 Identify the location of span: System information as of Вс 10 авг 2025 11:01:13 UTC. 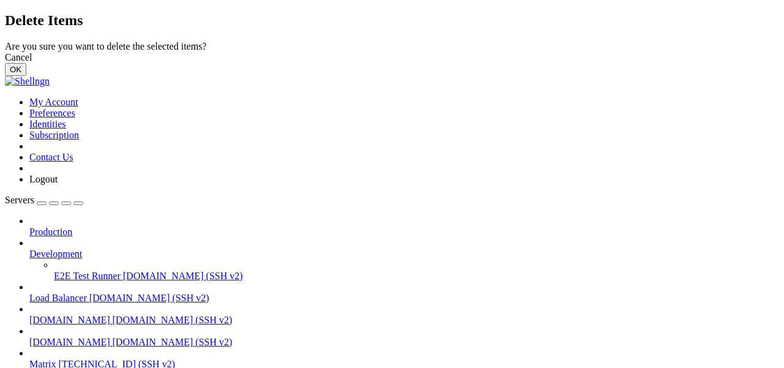
(132, 20).